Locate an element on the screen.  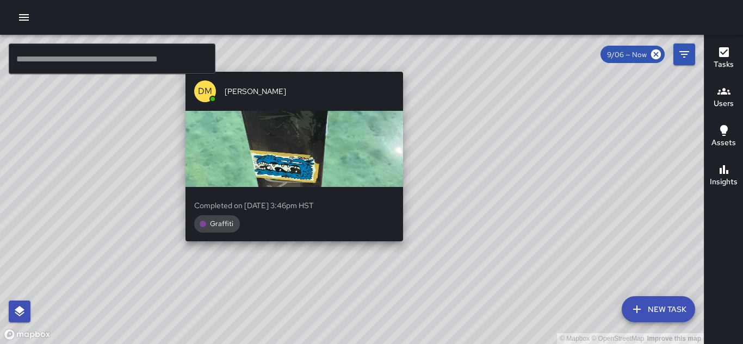
button: Users is located at coordinates (723, 98).